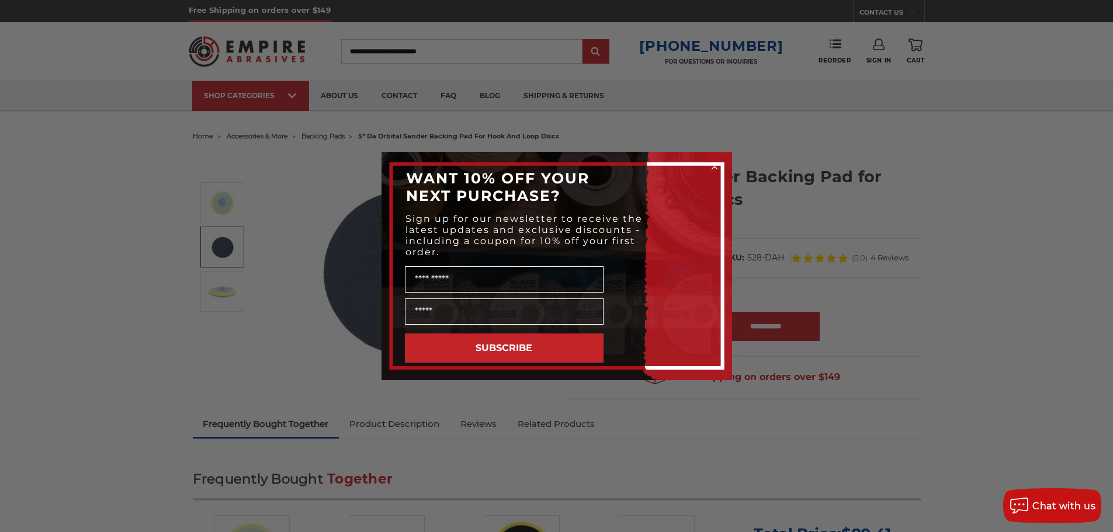  What do you see at coordinates (715, 167) in the screenshot?
I see `button: Close dialog` at bounding box center [715, 167].